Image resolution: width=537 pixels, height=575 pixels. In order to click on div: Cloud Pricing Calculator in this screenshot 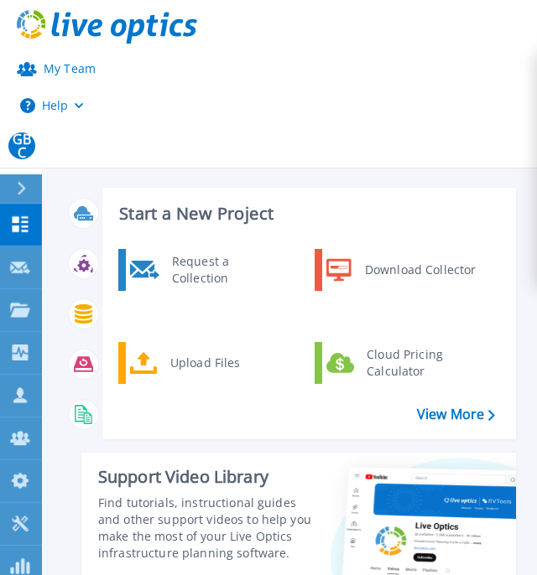, I will do `click(420, 363)`.